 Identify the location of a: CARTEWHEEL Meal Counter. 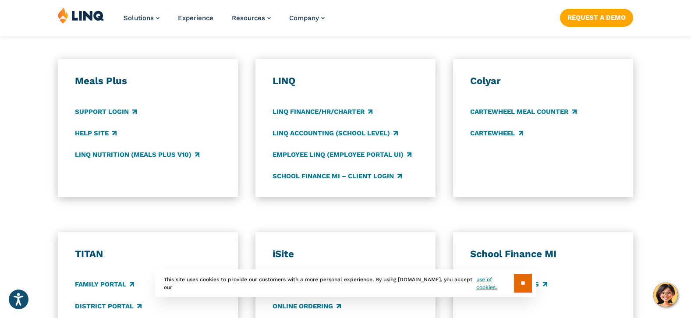
(523, 112).